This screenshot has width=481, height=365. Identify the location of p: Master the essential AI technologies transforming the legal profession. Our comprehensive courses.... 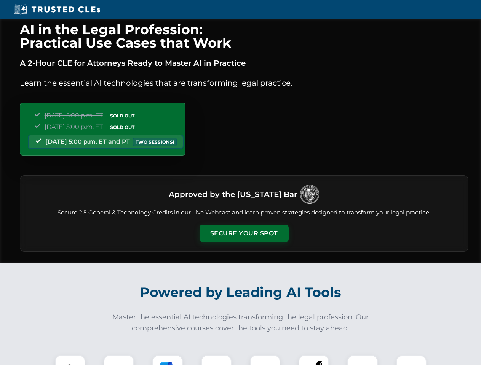
(240, 323).